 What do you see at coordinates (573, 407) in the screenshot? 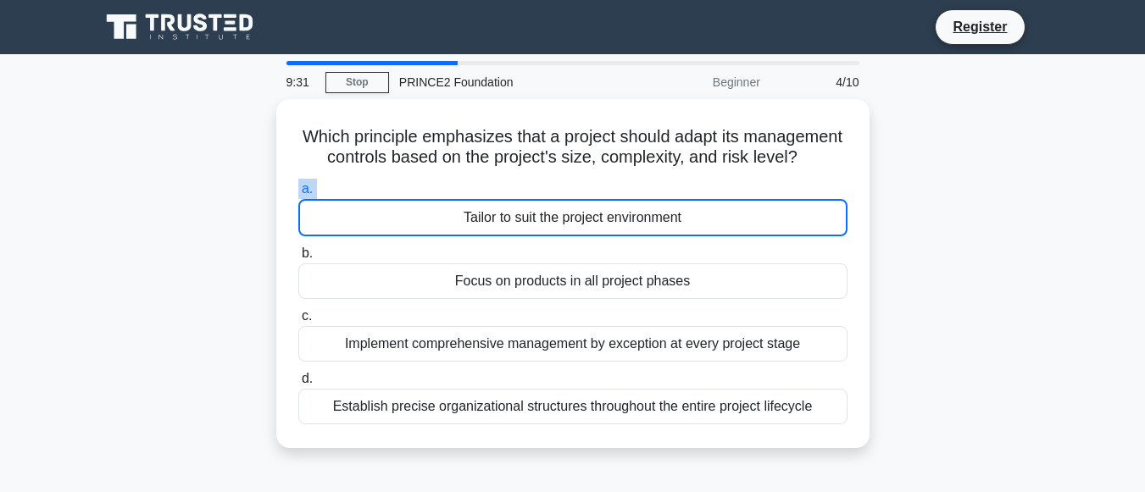
I see `div: Establish precise organizational structures throughout the entire project lifecycle` at bounding box center [573, 407].